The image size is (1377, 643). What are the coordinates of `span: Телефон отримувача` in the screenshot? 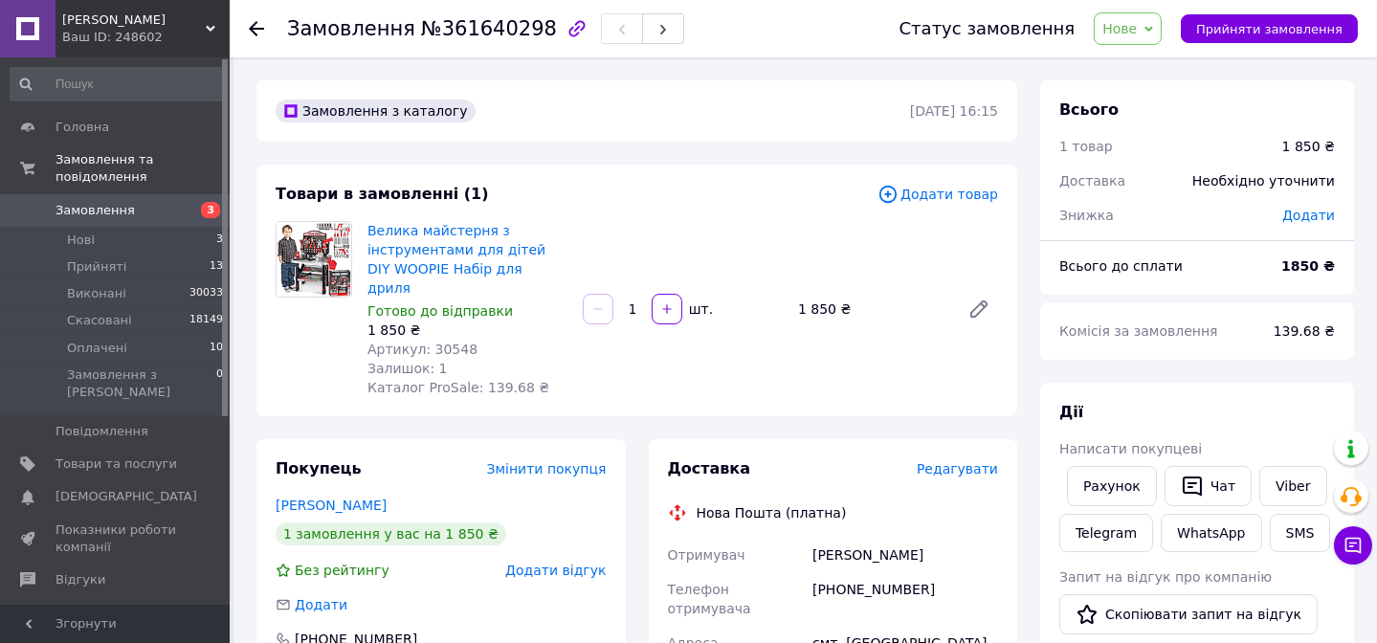 It's located at (709, 599).